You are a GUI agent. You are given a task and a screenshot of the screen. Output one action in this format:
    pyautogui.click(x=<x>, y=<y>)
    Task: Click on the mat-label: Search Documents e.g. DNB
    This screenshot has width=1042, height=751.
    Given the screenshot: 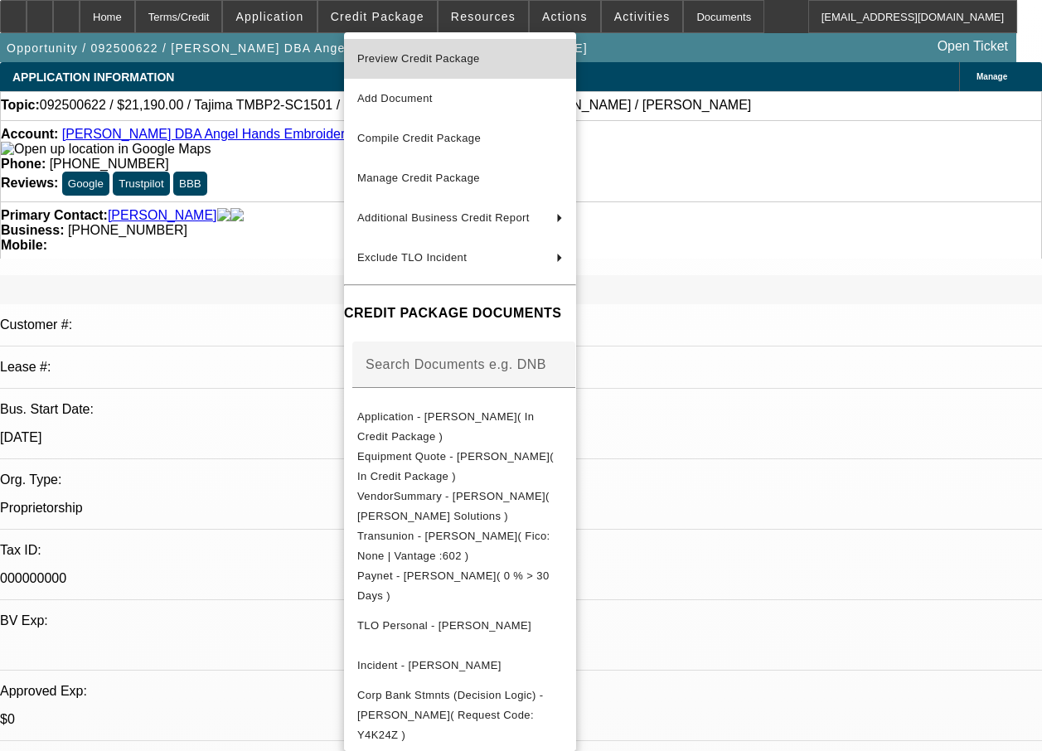 What is the action you would take?
    pyautogui.click(x=456, y=364)
    